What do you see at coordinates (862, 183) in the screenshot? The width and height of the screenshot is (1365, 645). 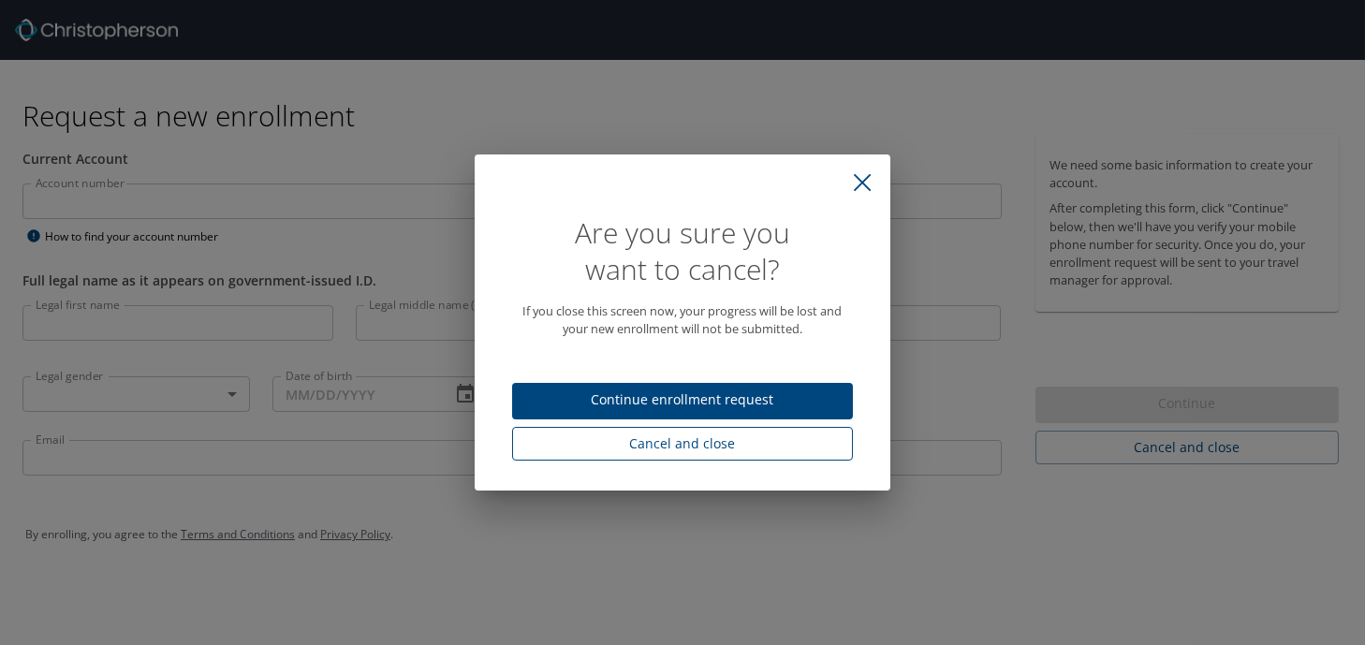 I see `button: close` at bounding box center [862, 183].